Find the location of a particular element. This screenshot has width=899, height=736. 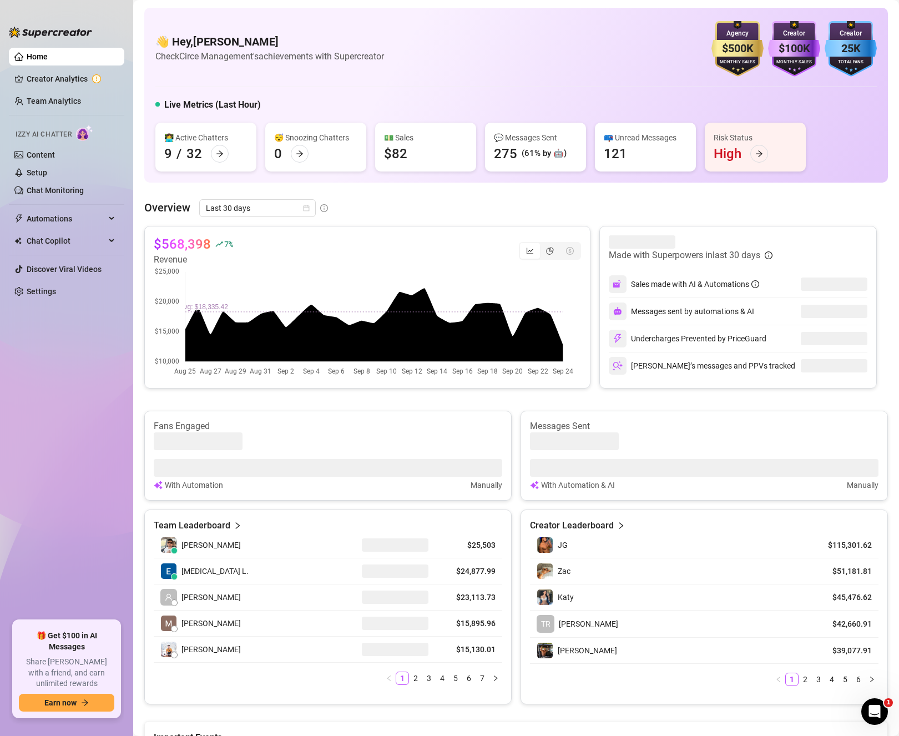

a: Creator Analytics exclamation-circle is located at coordinates (71, 79).